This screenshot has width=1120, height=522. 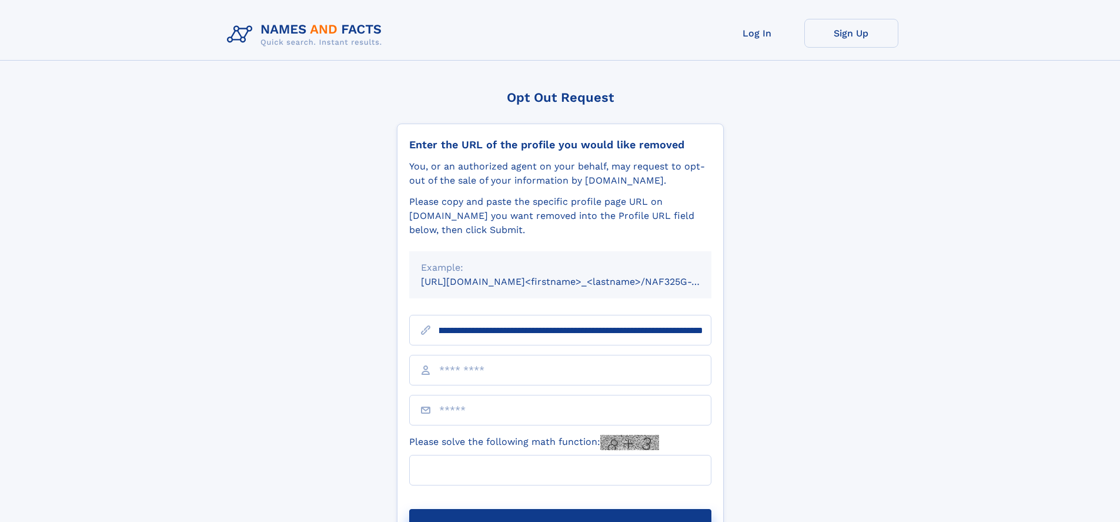 What do you see at coordinates (561, 174) in the screenshot?
I see `div: You, or an authorized agent on your behalf, may request to opt-out of the sale of your informatio...` at bounding box center [561, 174].